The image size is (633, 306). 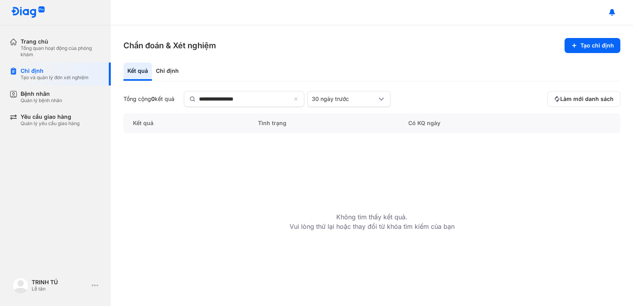 I want to click on div: Không tìm thấy kết quả. Vui lòng thử lại hoặc thay đổi từ khóa tìm kiếm của bạn, so click(x=372, y=182).